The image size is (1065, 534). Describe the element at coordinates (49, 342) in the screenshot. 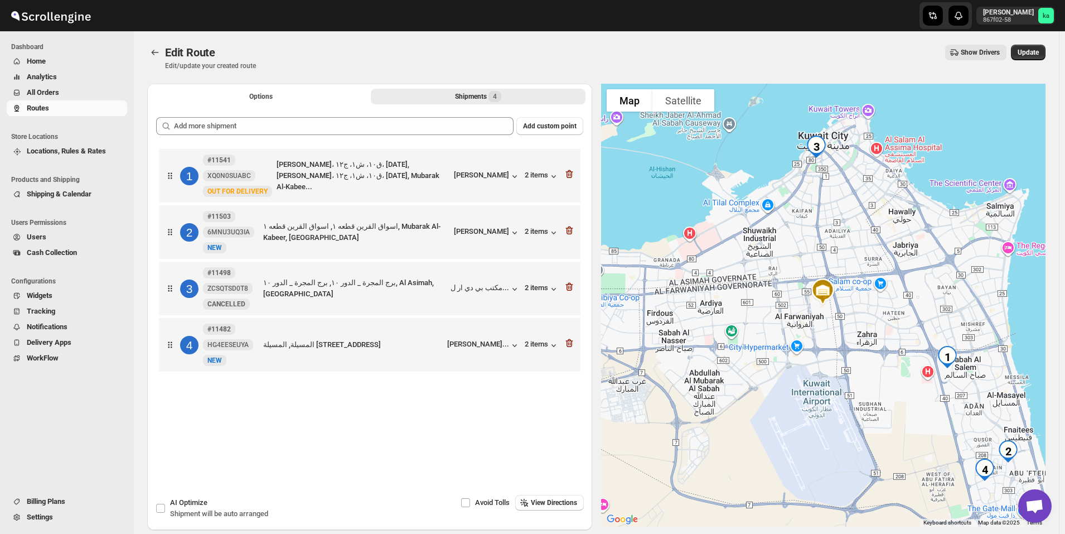

I see `span: Delivery Apps` at that location.